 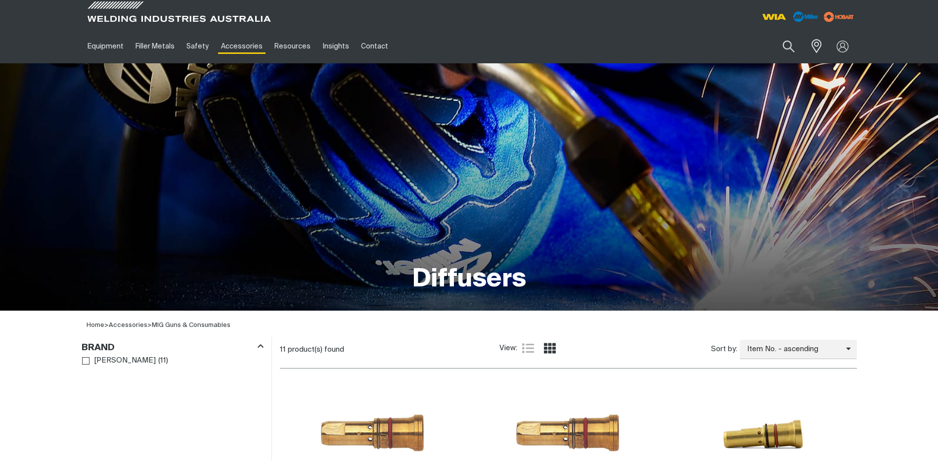 What do you see at coordinates (105, 46) in the screenshot?
I see `a: Equipment` at bounding box center [105, 46].